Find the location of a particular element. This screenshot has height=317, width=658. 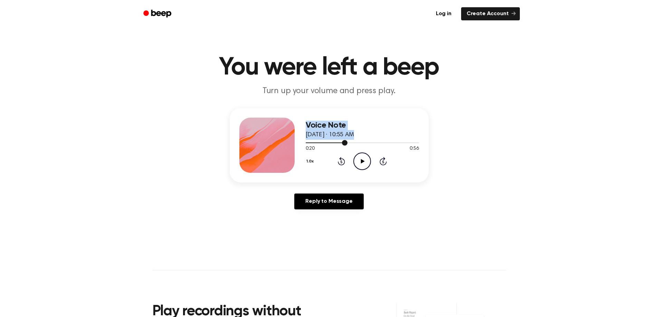

button: 1.0x is located at coordinates (311, 162).